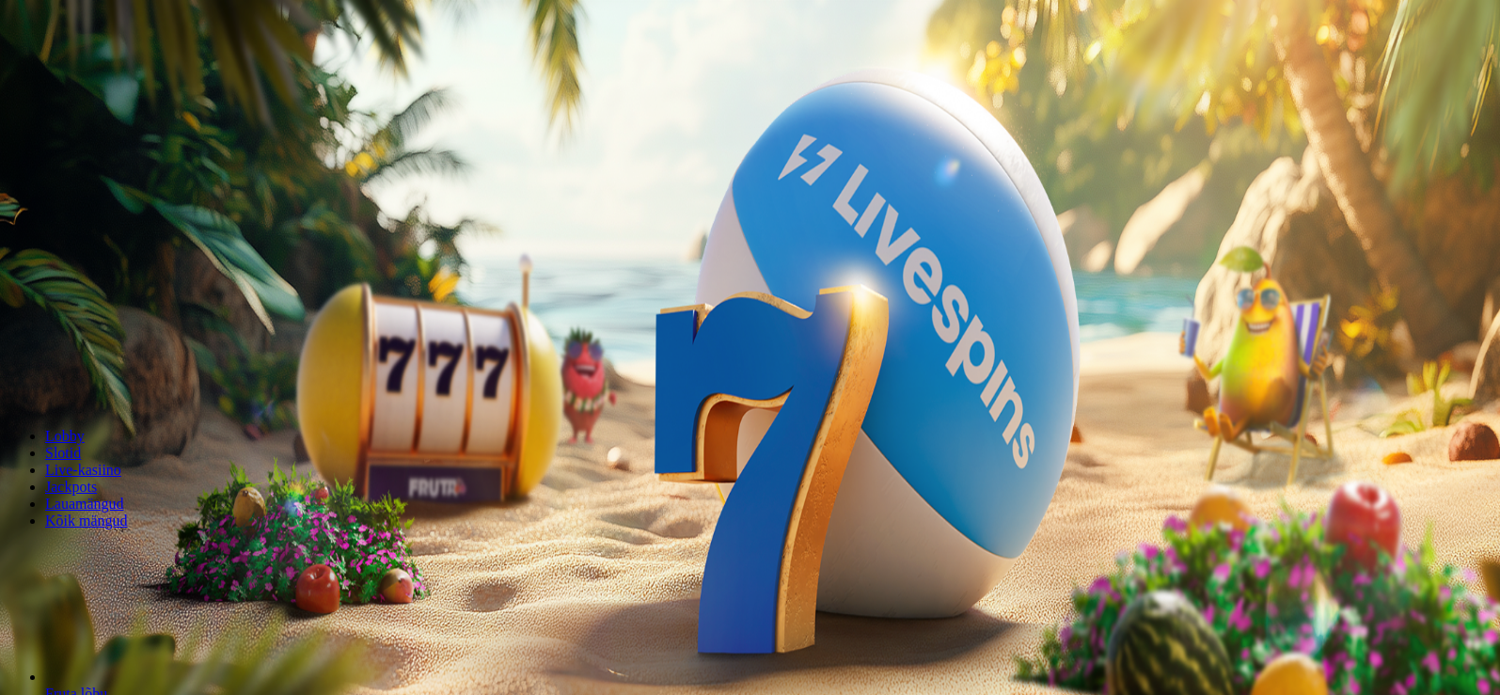 The width and height of the screenshot is (1500, 695). What do you see at coordinates (87, 520) in the screenshot?
I see `a: Kõik mängud` at bounding box center [87, 520].